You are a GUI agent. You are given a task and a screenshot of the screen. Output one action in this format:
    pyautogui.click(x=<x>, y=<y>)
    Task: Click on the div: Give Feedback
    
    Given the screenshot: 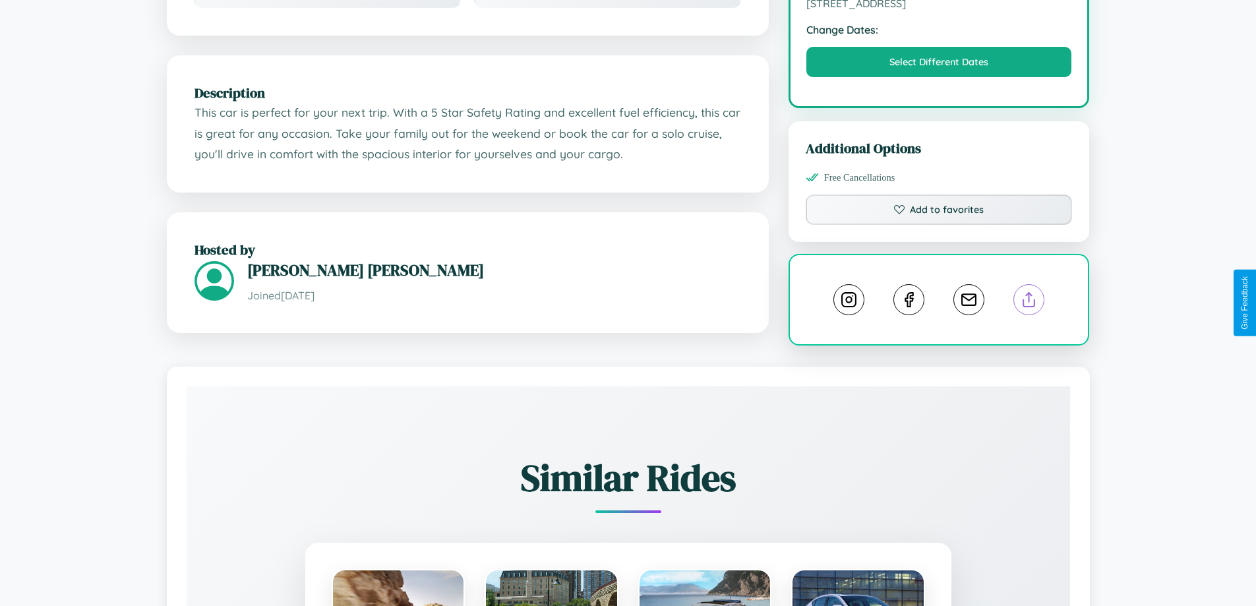 What is the action you would take?
    pyautogui.click(x=1245, y=303)
    